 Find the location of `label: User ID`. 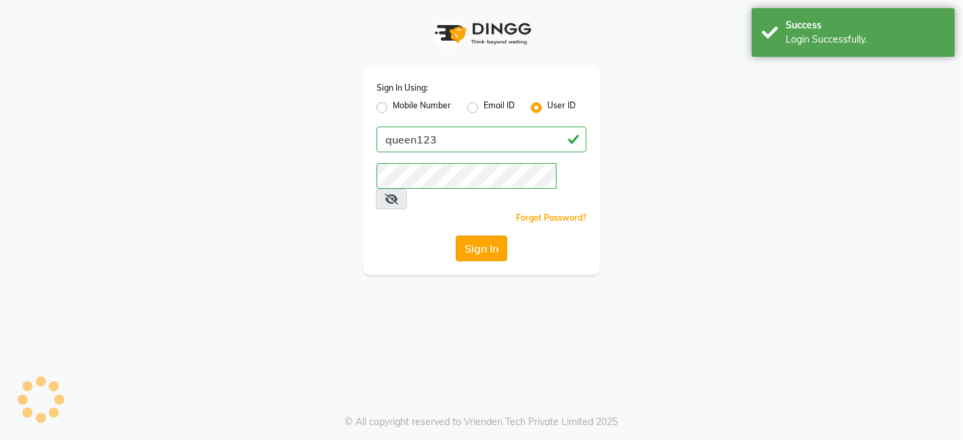

label: User ID is located at coordinates (562, 108).